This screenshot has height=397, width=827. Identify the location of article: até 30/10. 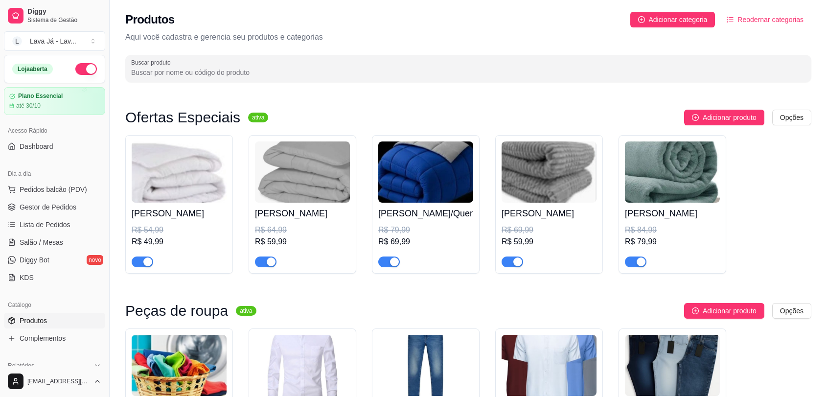
(28, 106).